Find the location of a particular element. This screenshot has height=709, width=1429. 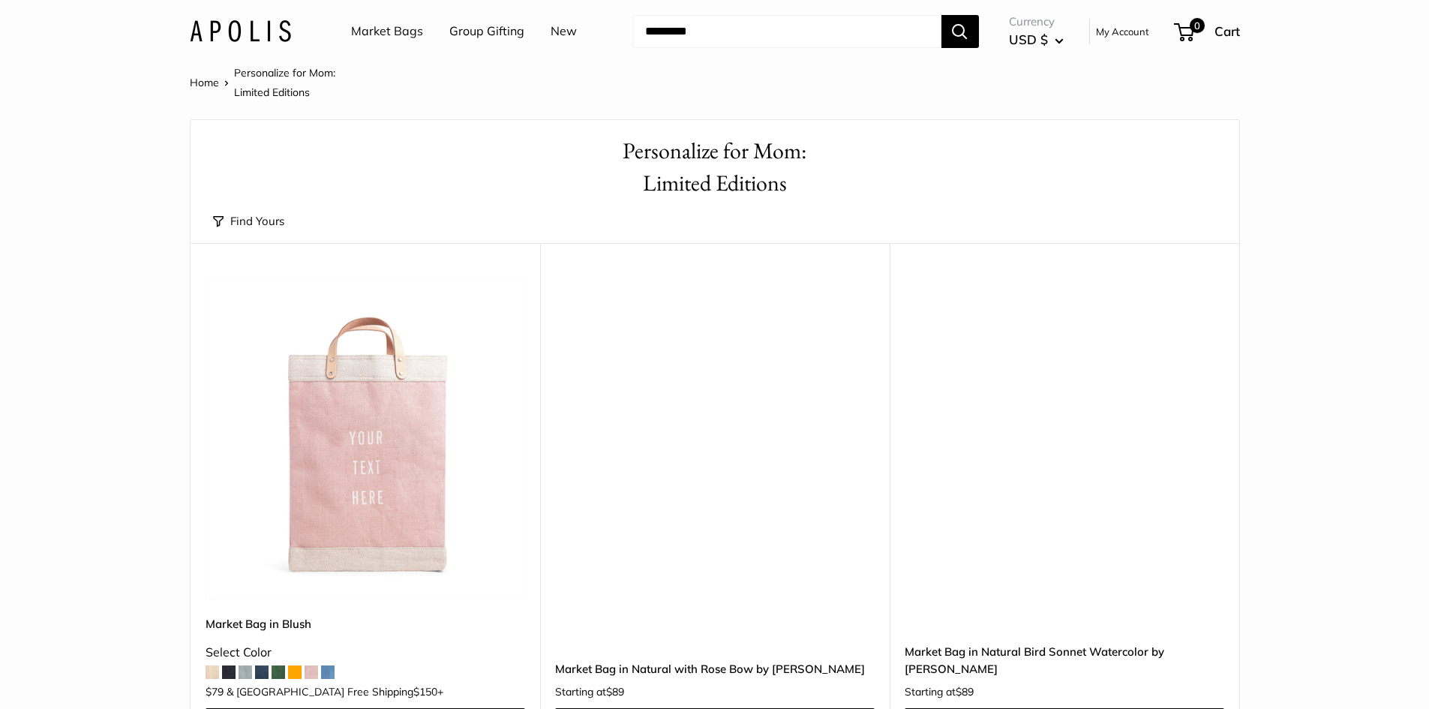

a: description_Our first Blush Market BagMarket Bag in Blush is located at coordinates (365, 440).